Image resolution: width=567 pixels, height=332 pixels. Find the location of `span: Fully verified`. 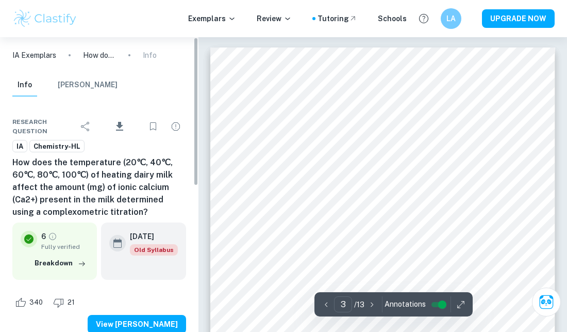

span: Fully verified is located at coordinates (65, 246).